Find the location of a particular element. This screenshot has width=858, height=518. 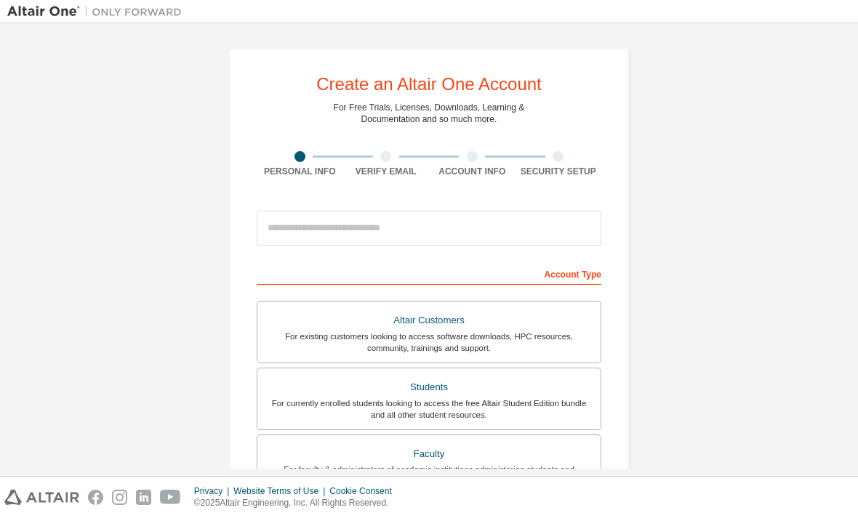

div: Students is located at coordinates (429, 387).